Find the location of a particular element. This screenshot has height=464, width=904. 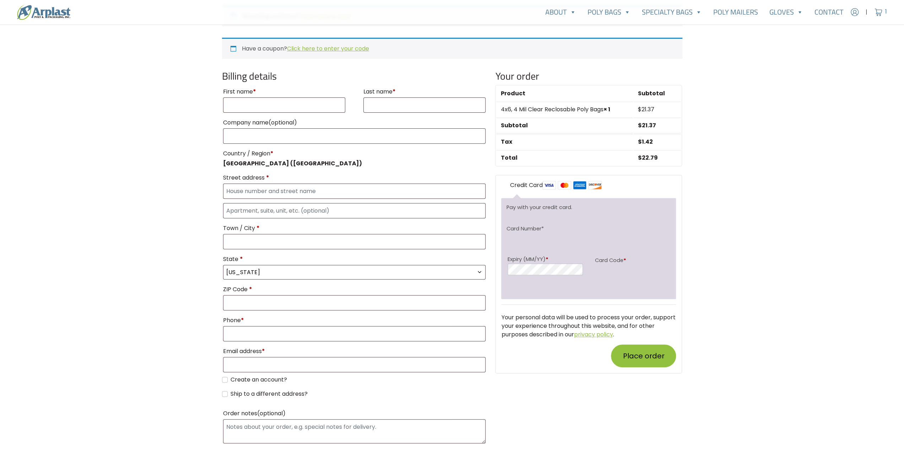

label: Last name is located at coordinates (424, 92).